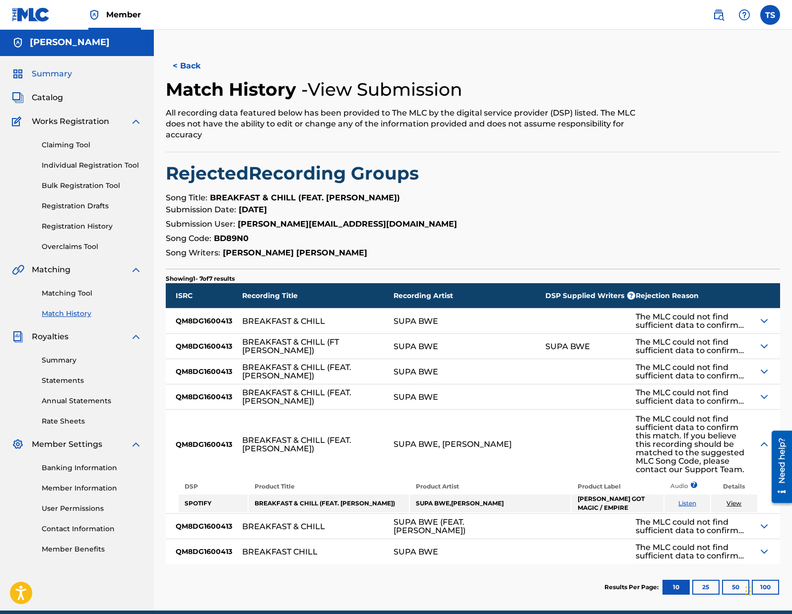  I want to click on a: Listen, so click(687, 503).